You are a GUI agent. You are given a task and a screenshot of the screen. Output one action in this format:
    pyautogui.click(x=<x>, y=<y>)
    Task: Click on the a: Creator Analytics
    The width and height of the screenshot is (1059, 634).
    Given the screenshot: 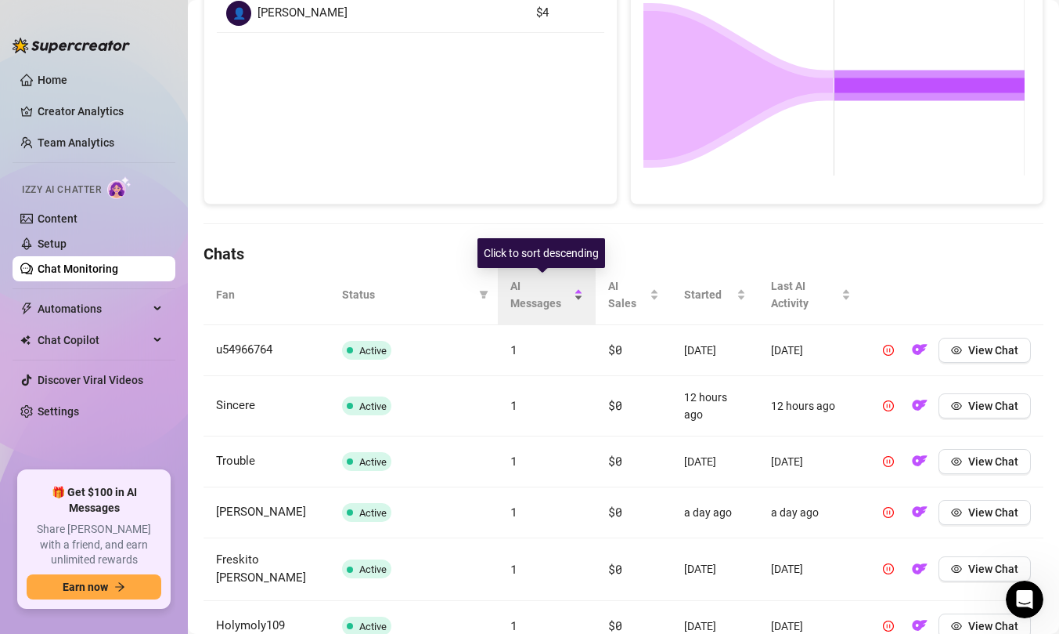 What is the action you would take?
    pyautogui.click(x=100, y=111)
    